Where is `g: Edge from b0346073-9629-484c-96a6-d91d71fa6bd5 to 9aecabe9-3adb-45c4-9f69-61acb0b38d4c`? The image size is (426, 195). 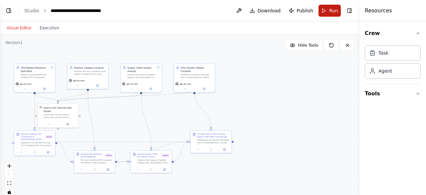 g: Edge from b0346073-9629-484c-96a6-d91d71fa6bd5 to 9aecabe9-3adb-45c4-9f69-61acb0b38d4c is located at coordinates (91, 119).